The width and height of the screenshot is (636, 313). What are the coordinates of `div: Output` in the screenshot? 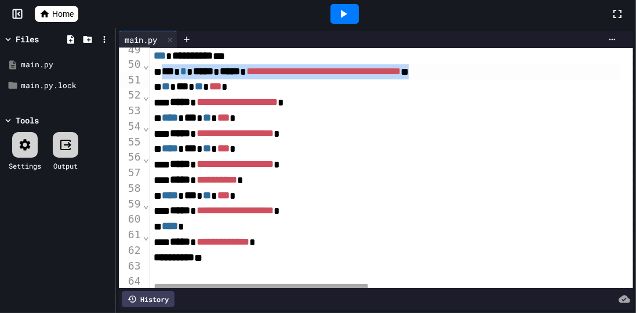 It's located at (65, 166).